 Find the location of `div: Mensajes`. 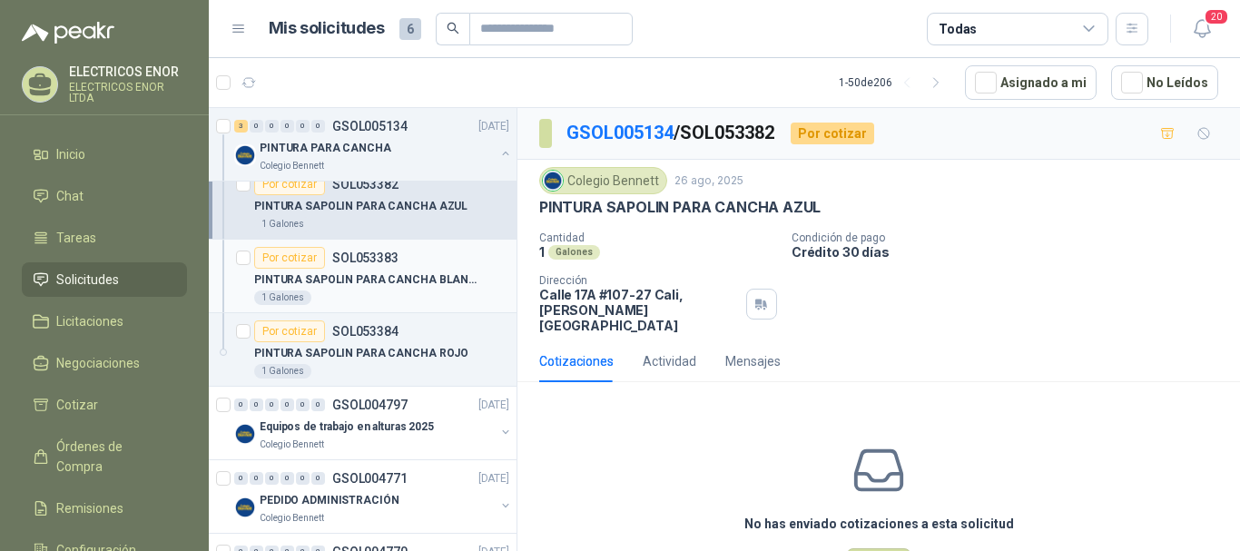

div: Mensajes is located at coordinates (753, 361).